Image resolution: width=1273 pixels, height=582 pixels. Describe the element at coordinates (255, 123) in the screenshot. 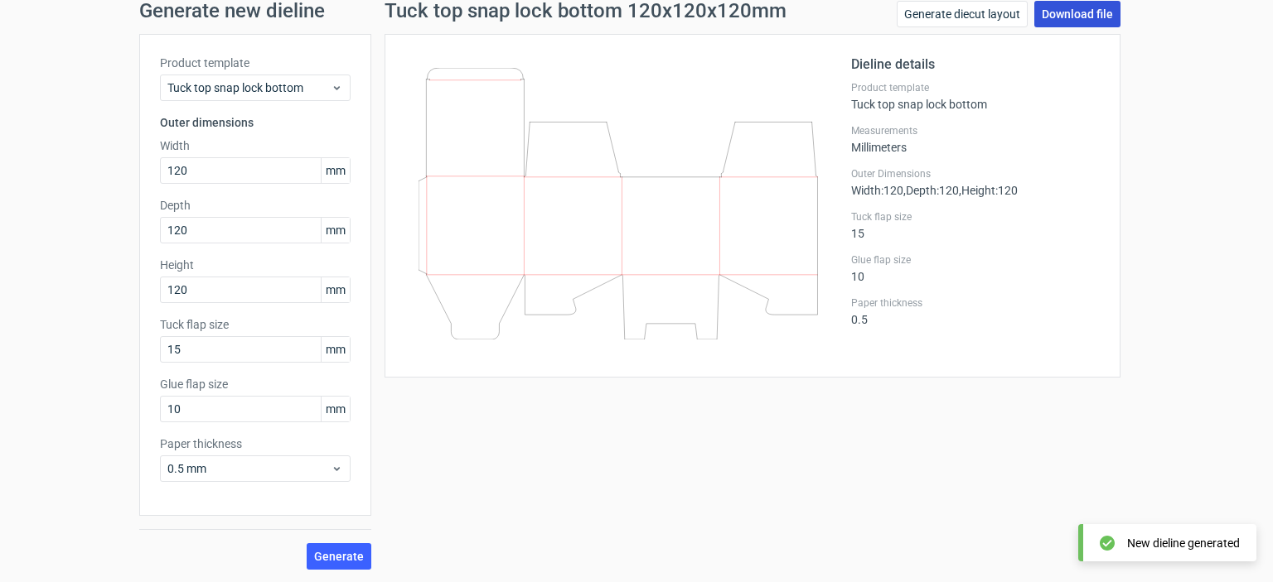

I see `h3: Outer dimensions` at that location.